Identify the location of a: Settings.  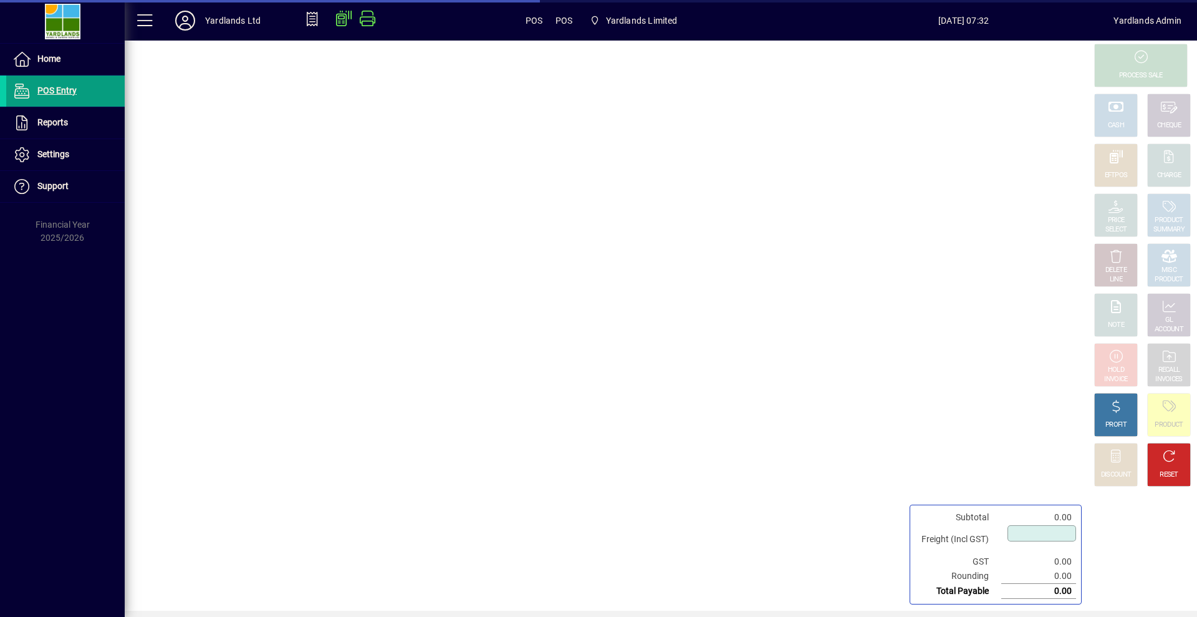
(65, 155).